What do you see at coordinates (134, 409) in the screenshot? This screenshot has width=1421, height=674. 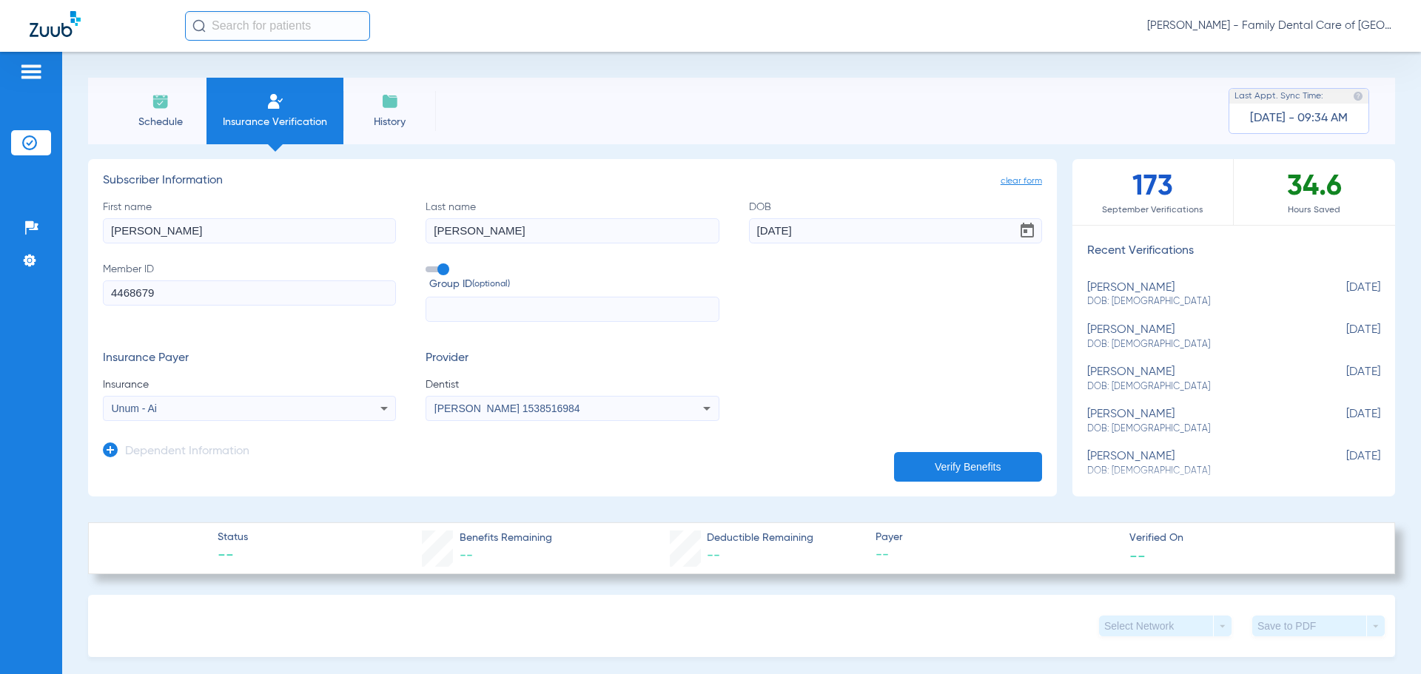 I see `span: Unum - Ai` at bounding box center [134, 409].